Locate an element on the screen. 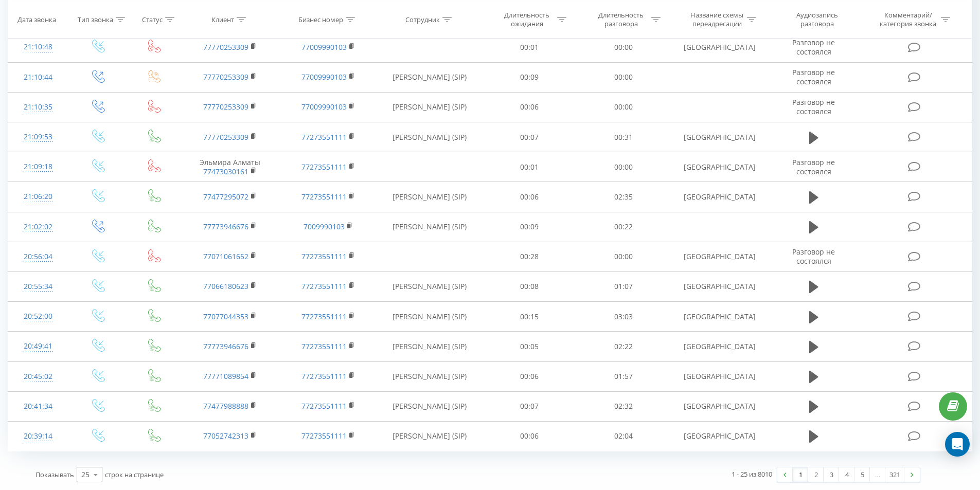  td: 00:28 is located at coordinates (529, 257).